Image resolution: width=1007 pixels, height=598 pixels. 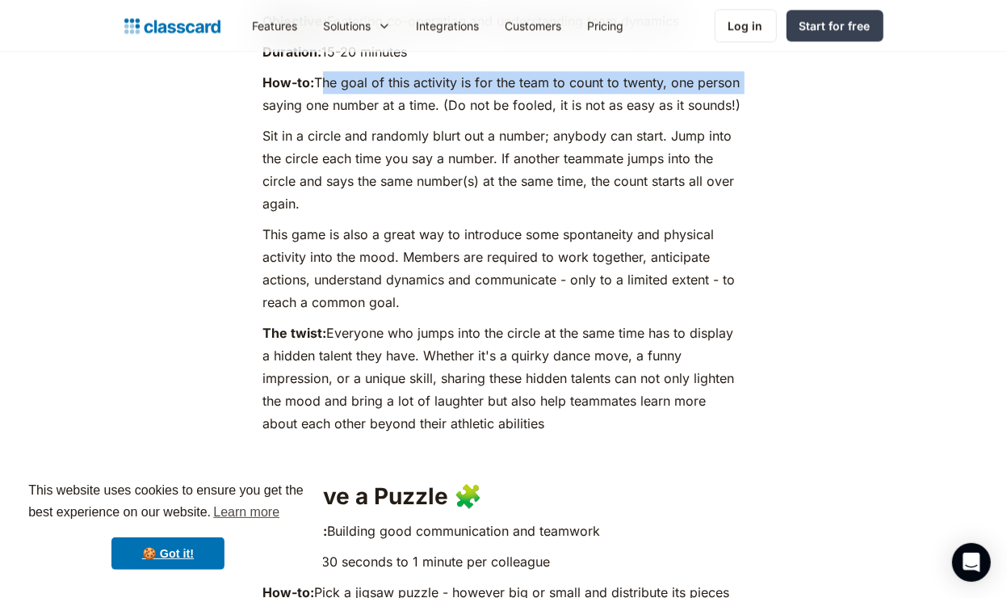 I want to click on div: Log in, so click(x=746, y=25).